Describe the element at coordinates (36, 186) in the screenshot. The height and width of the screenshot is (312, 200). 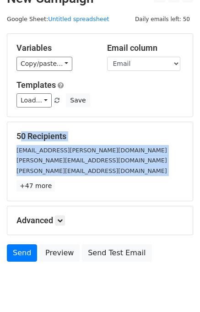
I see `a: +47 more` at that location.